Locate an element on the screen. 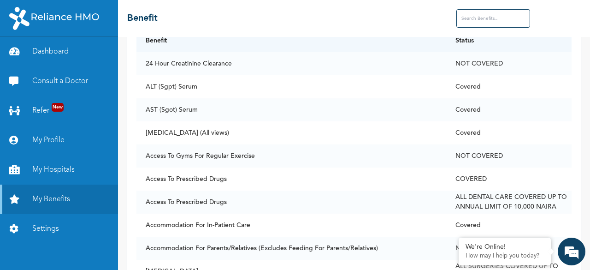  td: Access To Gyms For Regular Exercise is located at coordinates (291, 156).